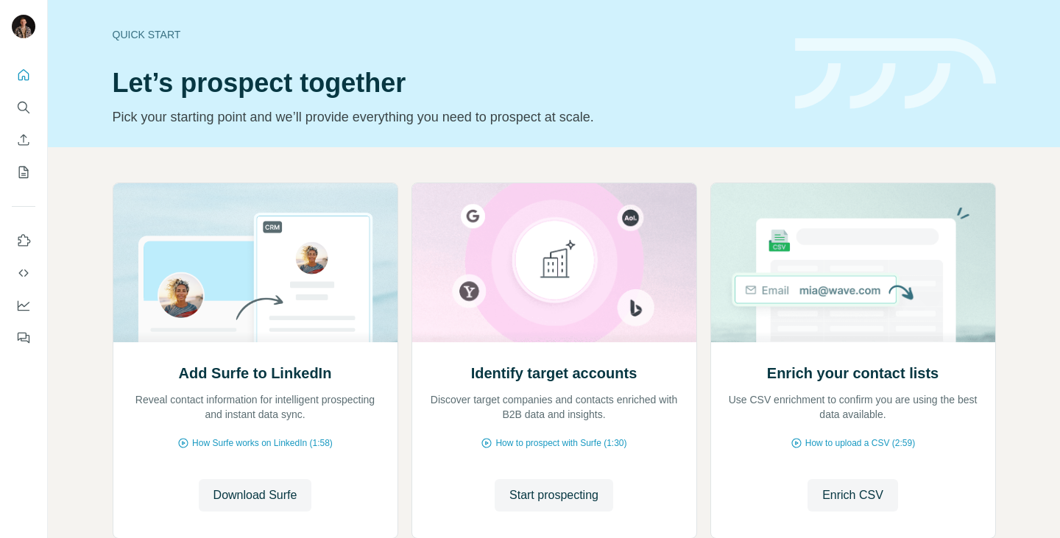  Describe the element at coordinates (554, 495) in the screenshot. I see `button: Start prospecting` at that location.